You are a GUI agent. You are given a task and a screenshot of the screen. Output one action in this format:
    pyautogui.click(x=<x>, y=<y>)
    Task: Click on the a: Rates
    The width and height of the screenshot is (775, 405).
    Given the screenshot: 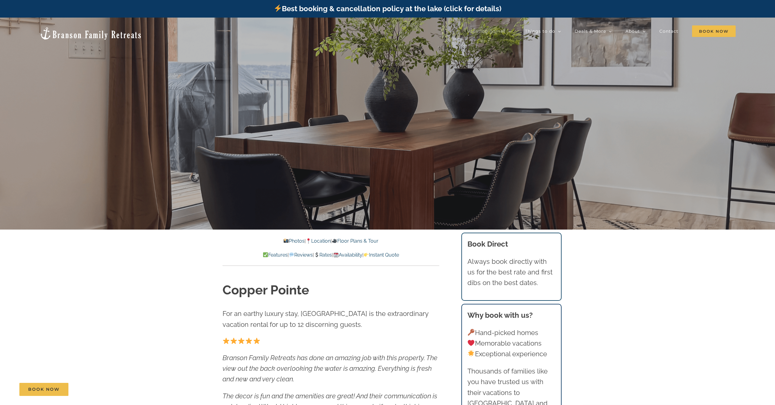 What is the action you would take?
    pyautogui.click(x=323, y=254)
    